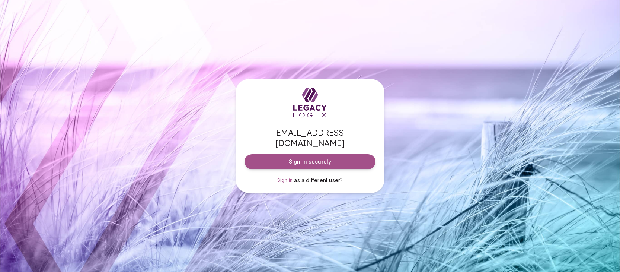 This screenshot has width=620, height=272. What do you see at coordinates (285, 180) in the screenshot?
I see `span: Sign in` at bounding box center [285, 180].